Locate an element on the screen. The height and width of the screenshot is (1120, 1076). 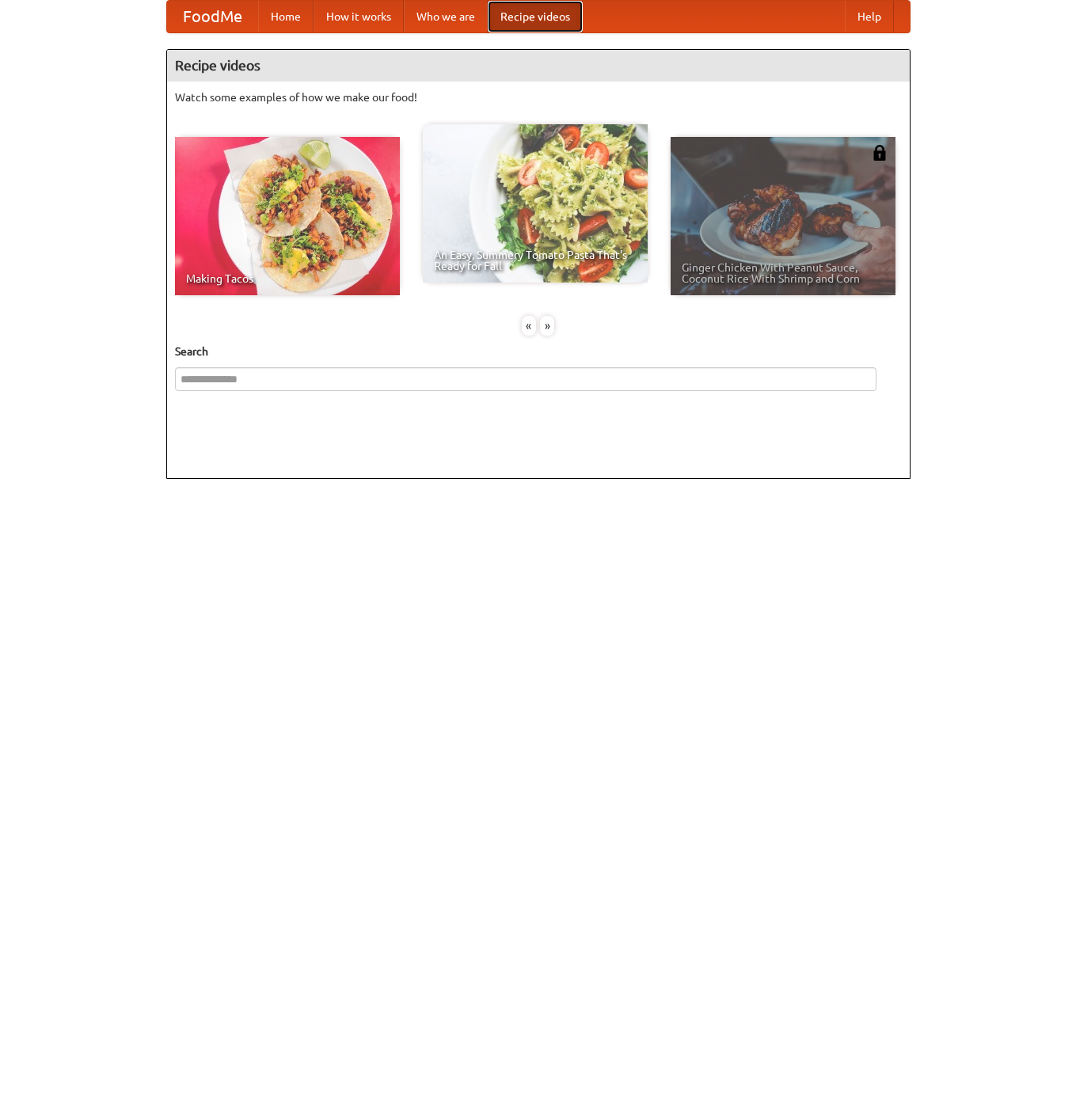
span: Making Tacos is located at coordinates (287, 278).